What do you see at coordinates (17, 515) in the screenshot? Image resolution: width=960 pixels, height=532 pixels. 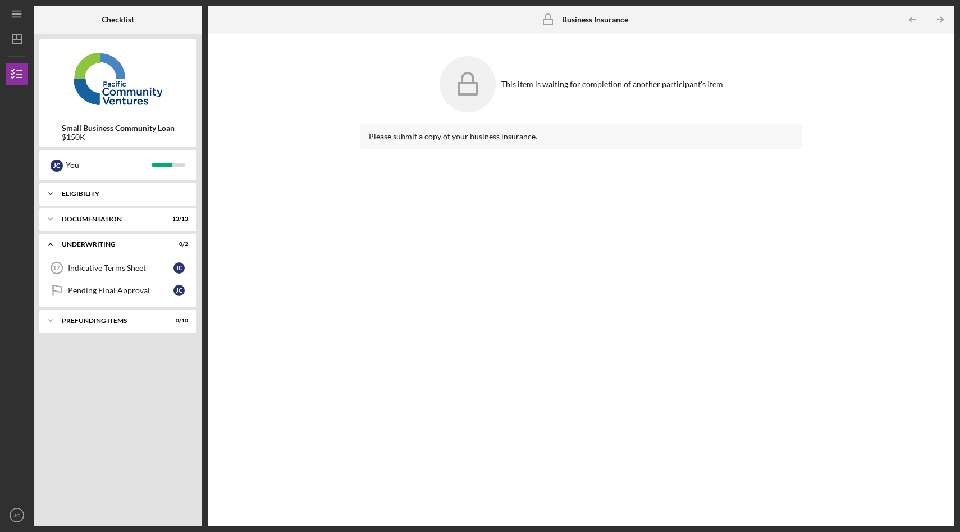 I see `button: JC` at bounding box center [17, 515].